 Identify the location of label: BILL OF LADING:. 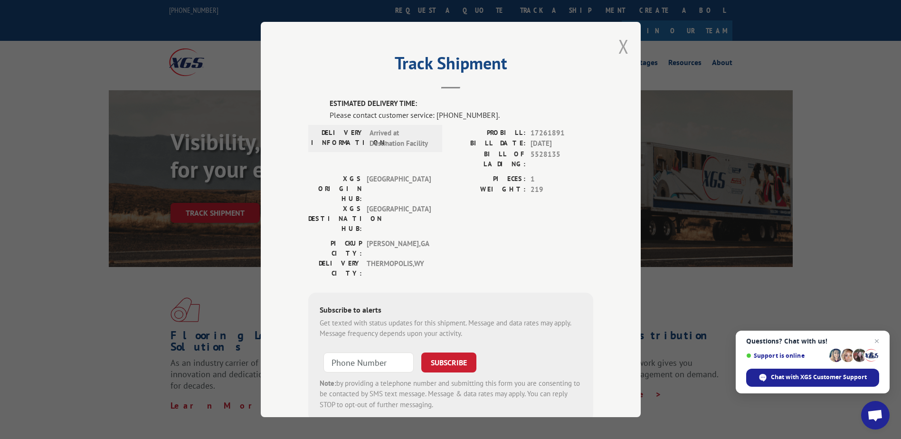
(488, 159).